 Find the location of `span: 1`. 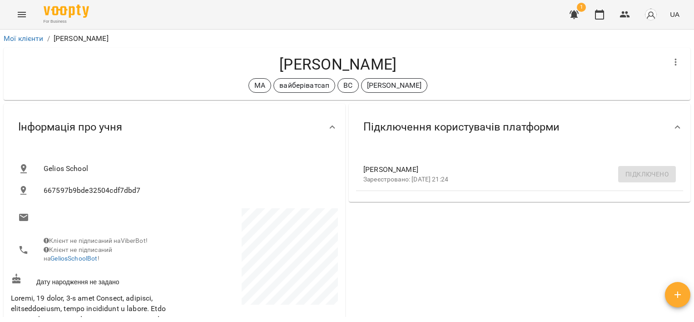

span: 1 is located at coordinates (581, 7).